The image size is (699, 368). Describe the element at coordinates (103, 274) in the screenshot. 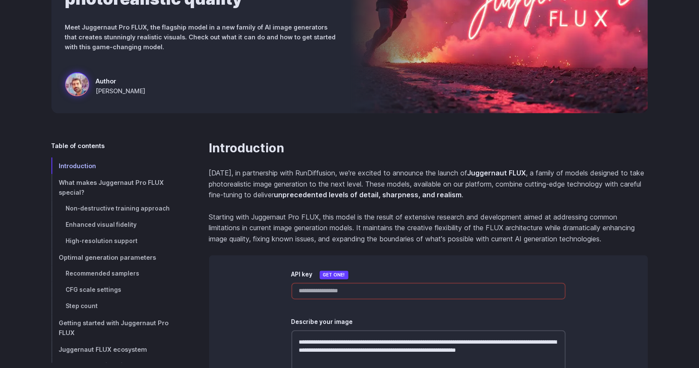

I see `span: Recommended samplers` at that location.